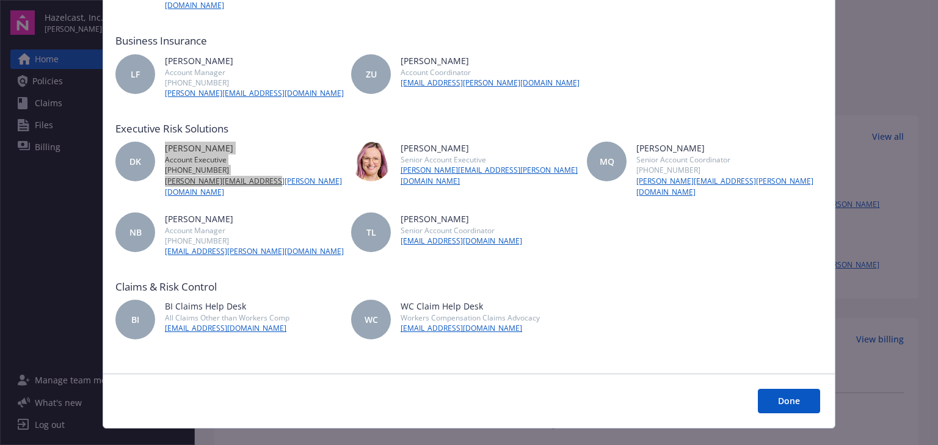  Describe the element at coordinates (490, 72) in the screenshot. I see `div: Account Coordinator` at that location.